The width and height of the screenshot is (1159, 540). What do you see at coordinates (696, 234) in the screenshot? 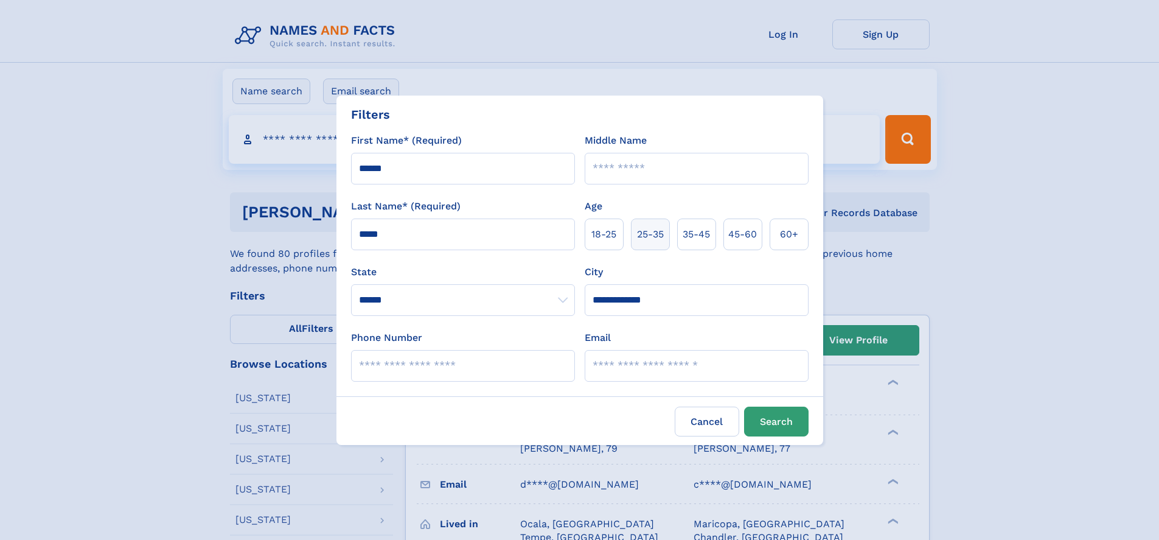
I see `span: 35‑45` at bounding box center [696, 234].